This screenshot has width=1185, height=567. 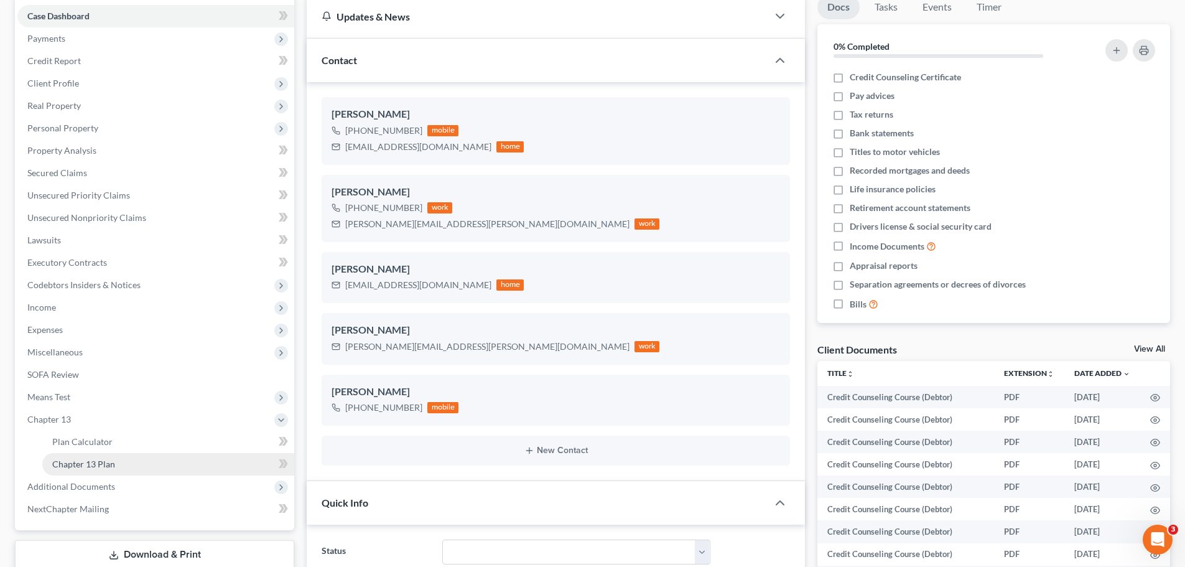 I want to click on span: SOFA Review, so click(x=53, y=374).